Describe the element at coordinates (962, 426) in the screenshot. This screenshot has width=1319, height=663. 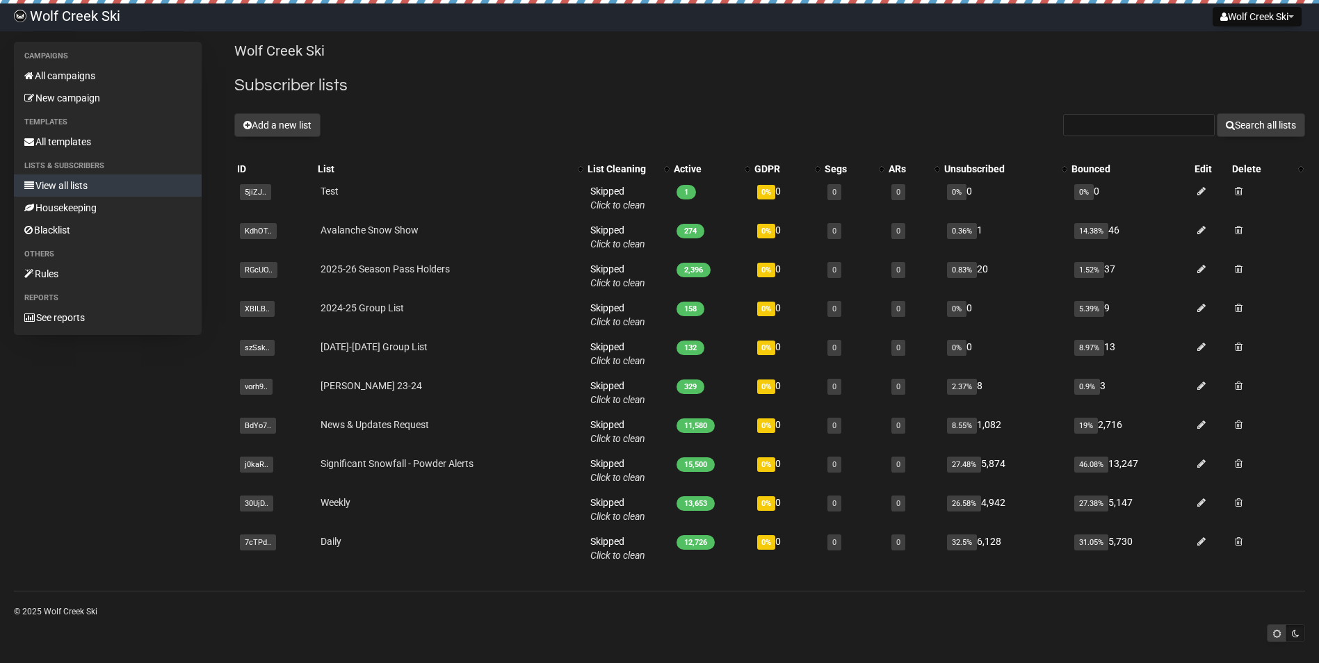
I see `span: 8.55%` at that location.